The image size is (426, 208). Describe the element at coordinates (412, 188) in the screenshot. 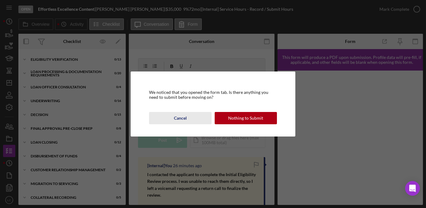

I see `div: Open Intercom Messenger` at that location.